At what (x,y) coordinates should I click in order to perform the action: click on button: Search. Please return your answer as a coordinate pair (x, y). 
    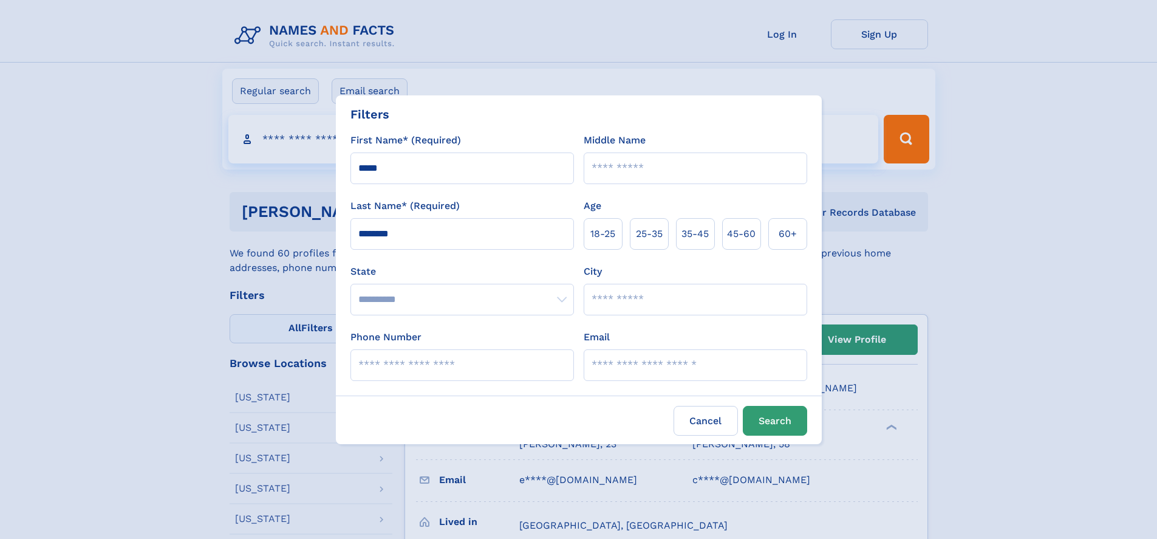
    Looking at the image, I should click on (775, 420).